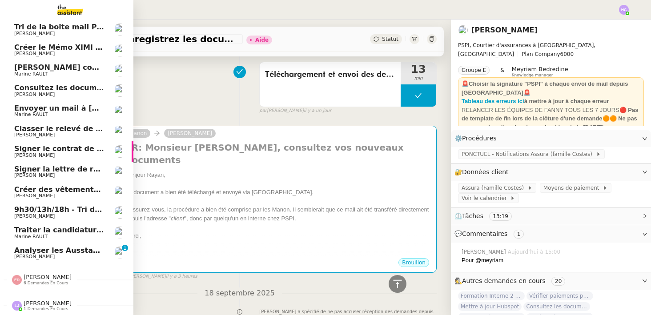  What do you see at coordinates (493, 101) in the screenshot?
I see `a: Tableau des erreurs ici` at bounding box center [493, 101].